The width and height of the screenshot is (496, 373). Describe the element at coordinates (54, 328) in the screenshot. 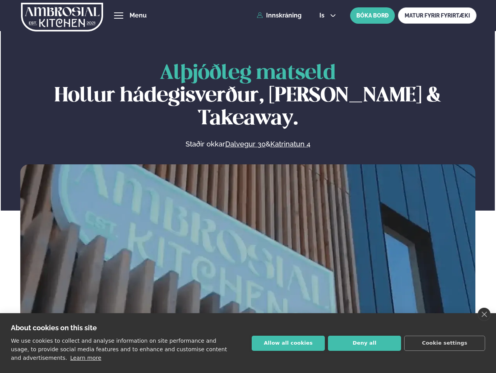

I see `strong: About cookies on this site` at that location.